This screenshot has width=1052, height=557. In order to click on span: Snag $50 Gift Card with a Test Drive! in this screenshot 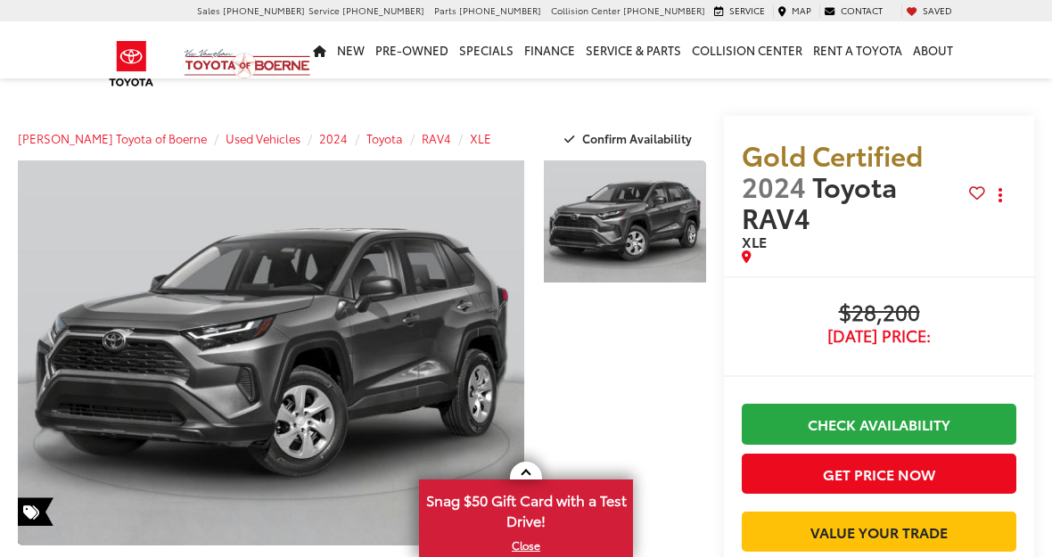, I will do `click(526, 508)`.